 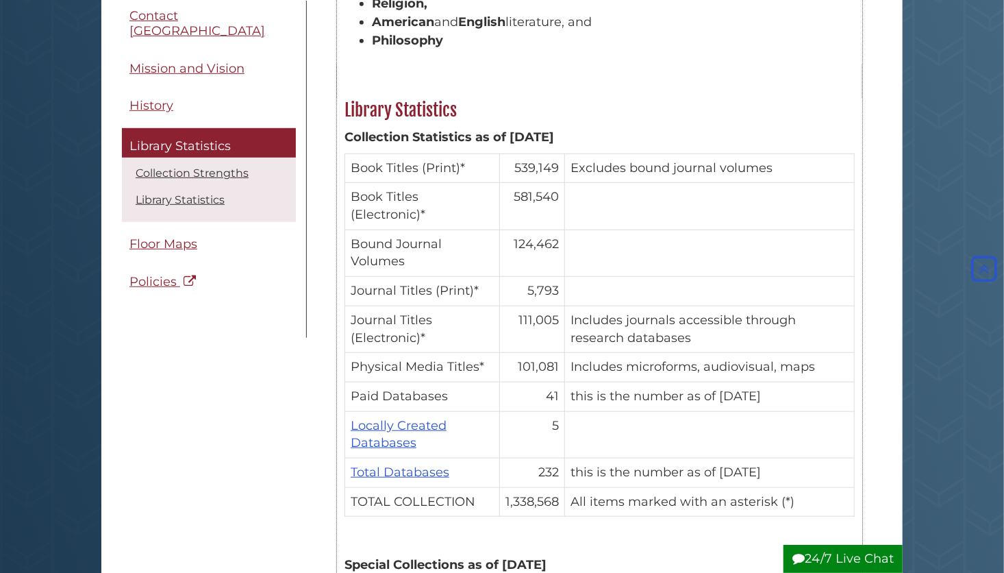 What do you see at coordinates (423, 396) in the screenshot?
I see `td: Paid Databases` at bounding box center [423, 396].